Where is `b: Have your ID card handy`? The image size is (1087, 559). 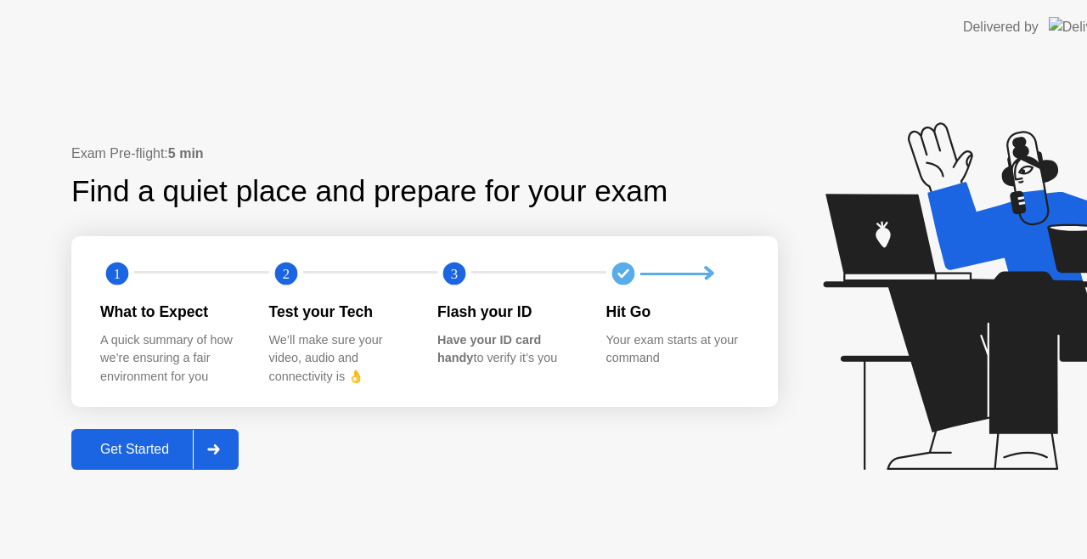 b: Have your ID card handy is located at coordinates (489, 349).